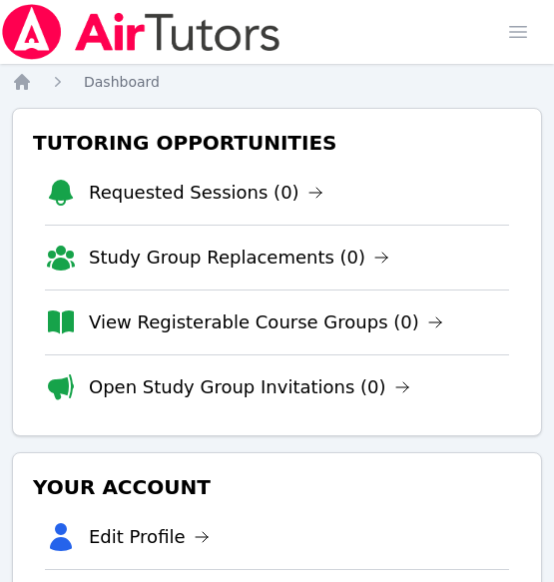 The image size is (554, 582). Describe the element at coordinates (276, 143) in the screenshot. I see `h3: Tutoring Opportunities` at that location.